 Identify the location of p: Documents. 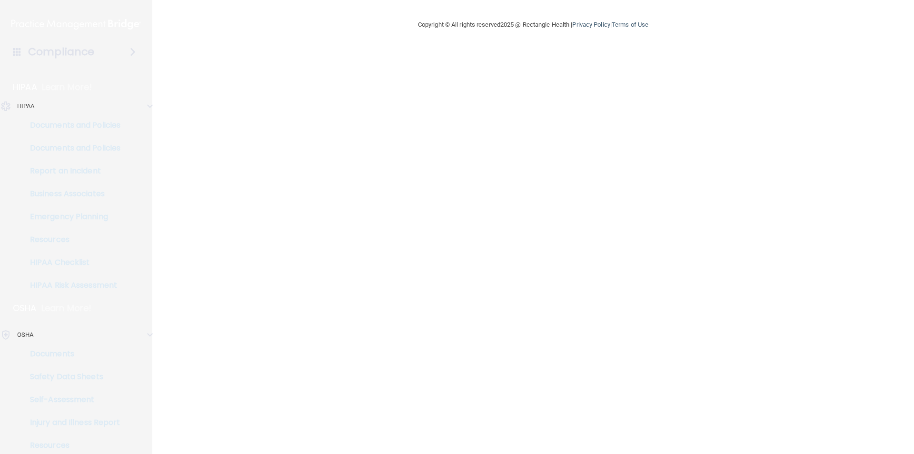
(71, 354).